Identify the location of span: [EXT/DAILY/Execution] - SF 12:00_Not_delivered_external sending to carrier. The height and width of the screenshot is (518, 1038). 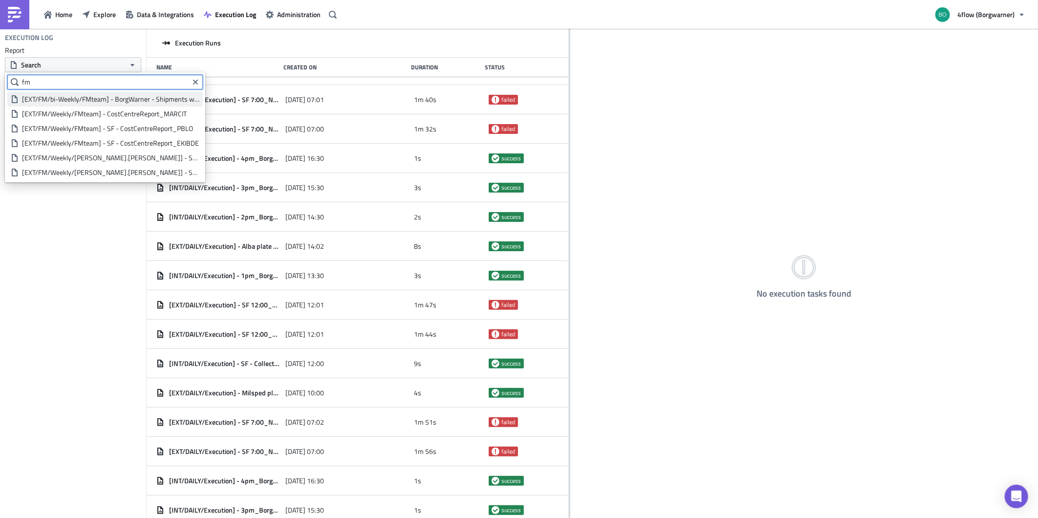
(225, 334).